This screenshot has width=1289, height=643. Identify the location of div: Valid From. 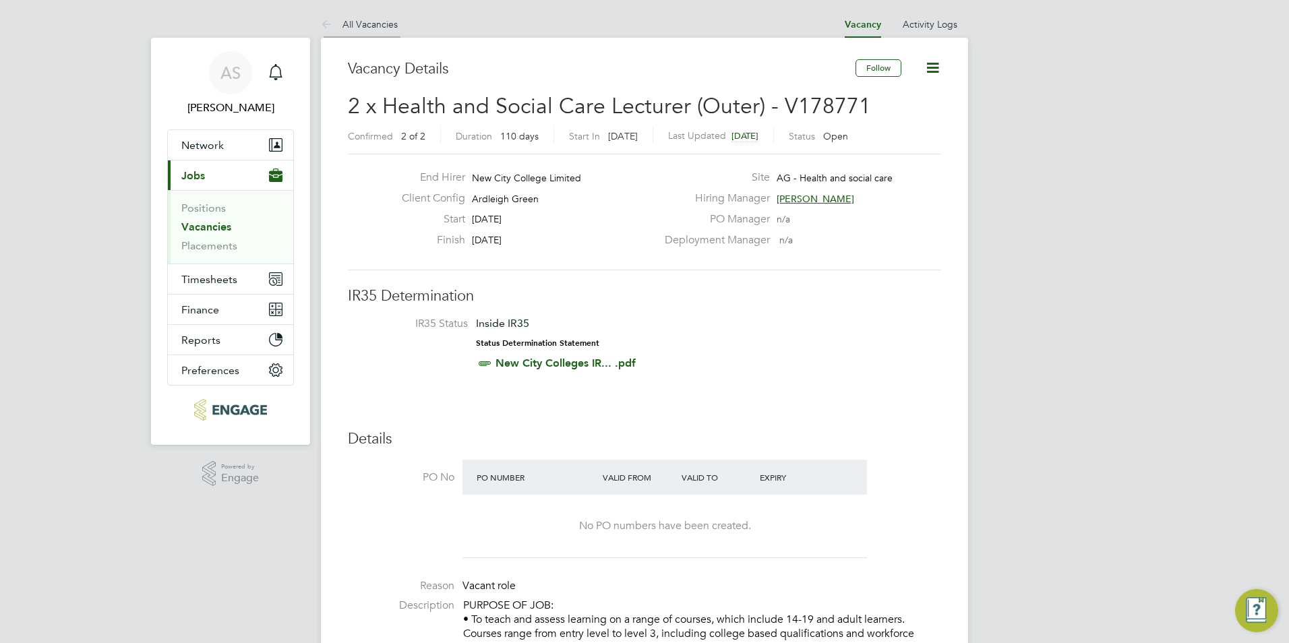
(638, 477).